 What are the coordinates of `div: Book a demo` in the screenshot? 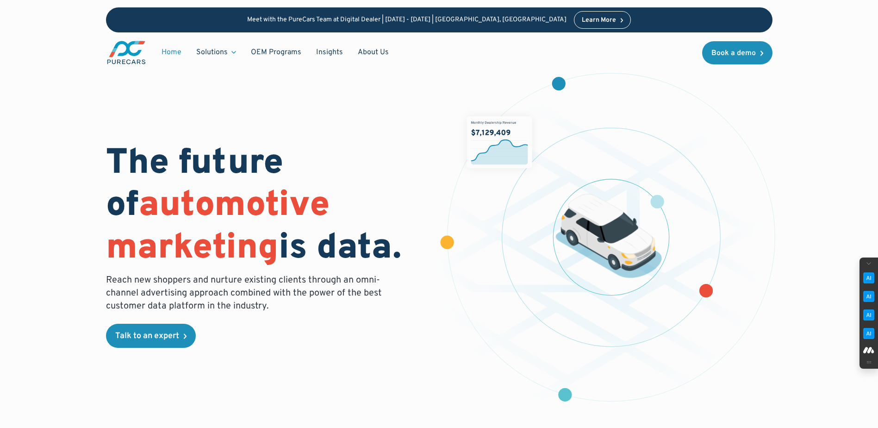 It's located at (734, 53).